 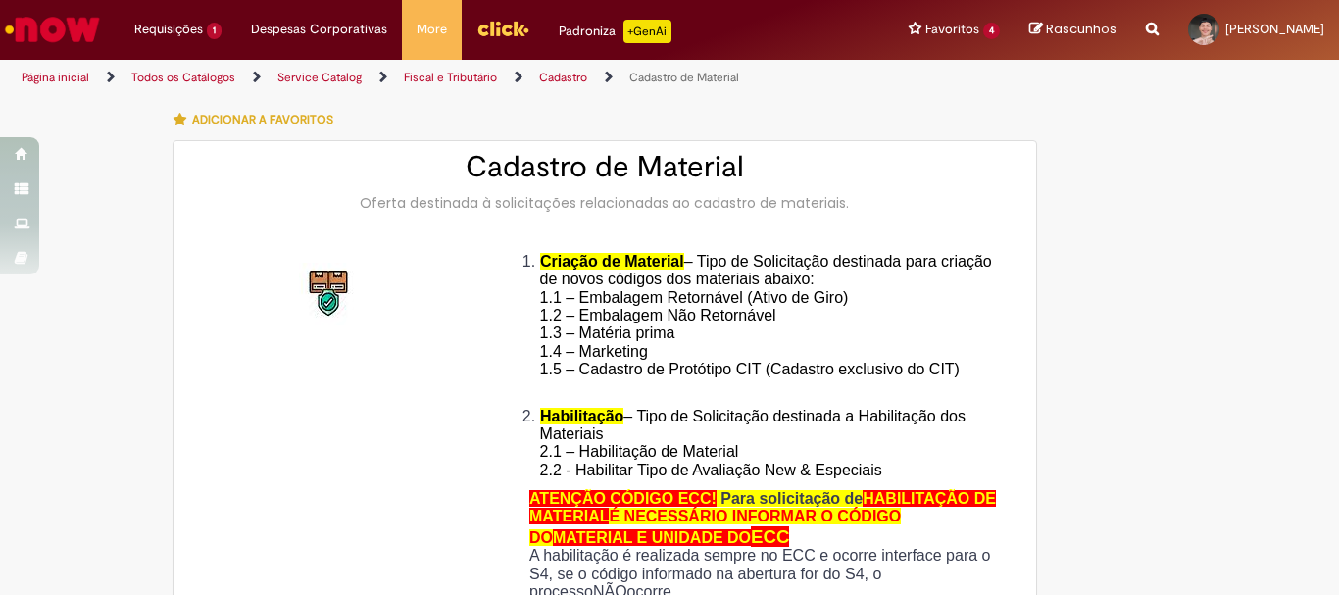 I want to click on span: Habilitação, so click(x=581, y=416).